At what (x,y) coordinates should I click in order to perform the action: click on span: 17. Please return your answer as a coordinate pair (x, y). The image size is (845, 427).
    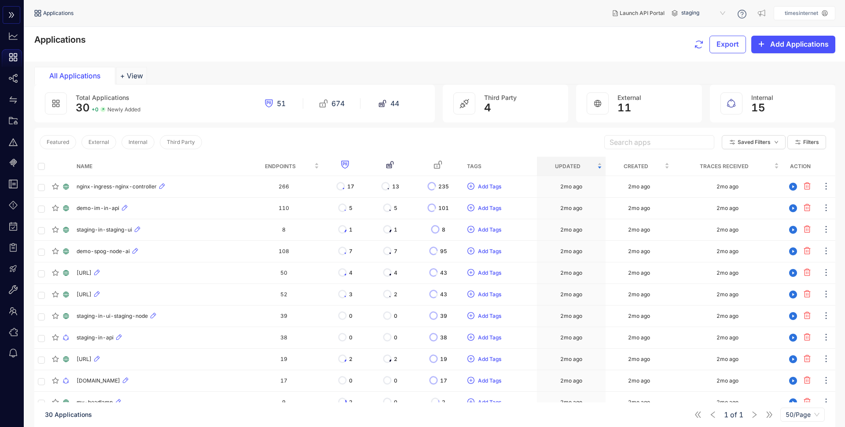
    Looking at the image, I should click on (351, 187).